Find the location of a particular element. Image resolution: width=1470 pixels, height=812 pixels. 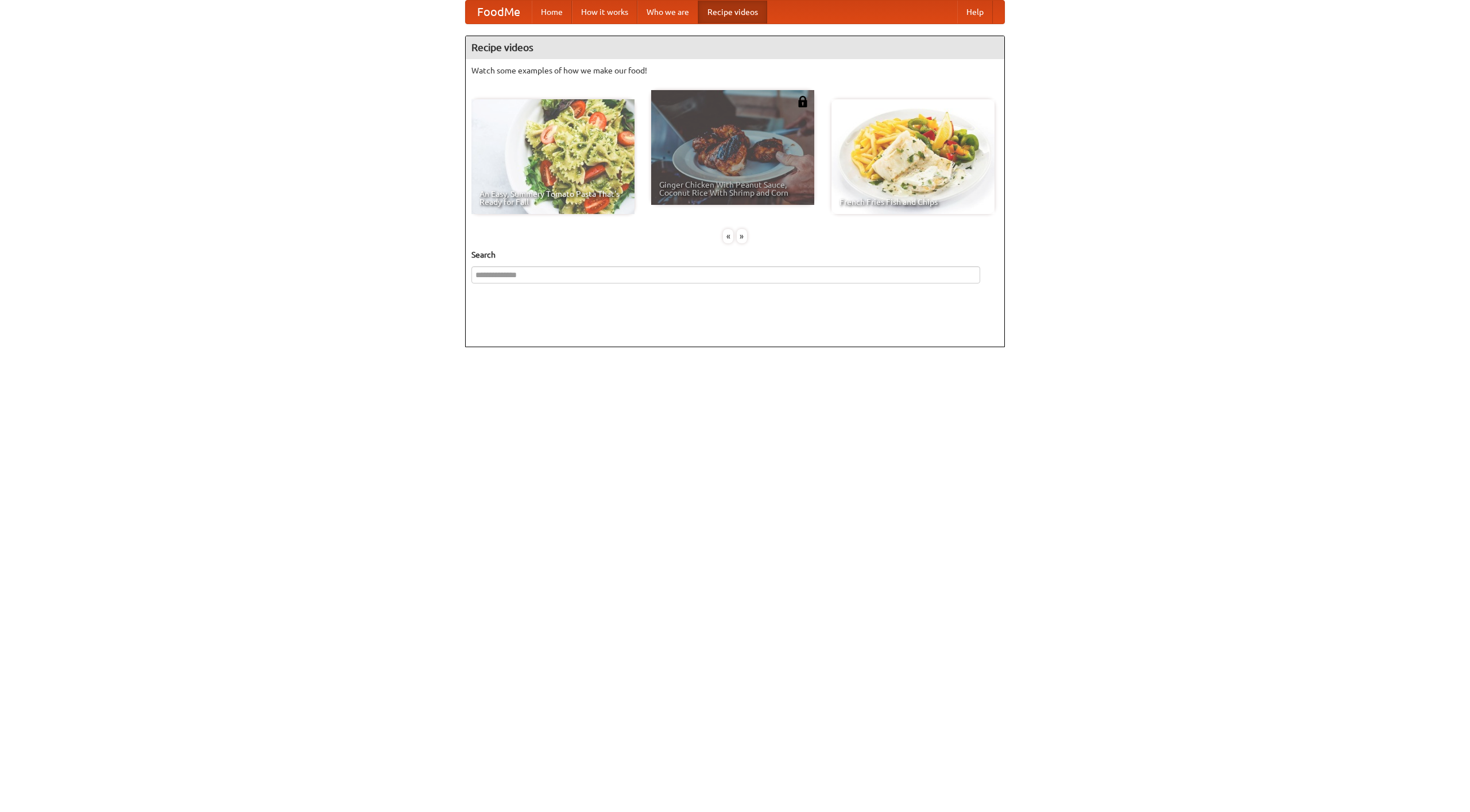

a: An Easy, Summery Tomato Pasta That's Ready for Fall is located at coordinates (553, 156).